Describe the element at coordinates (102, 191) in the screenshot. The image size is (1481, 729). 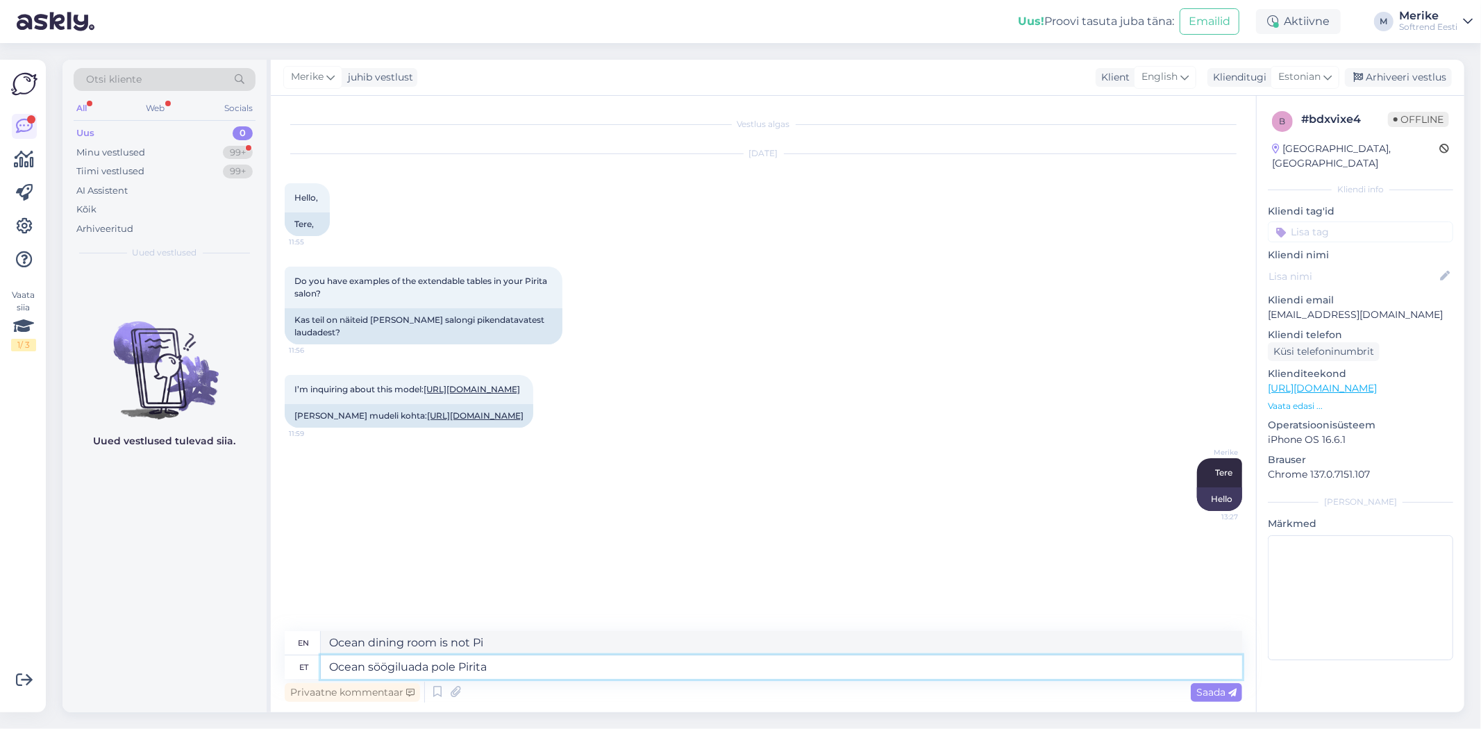
I see `div: AI Assistent` at that location.